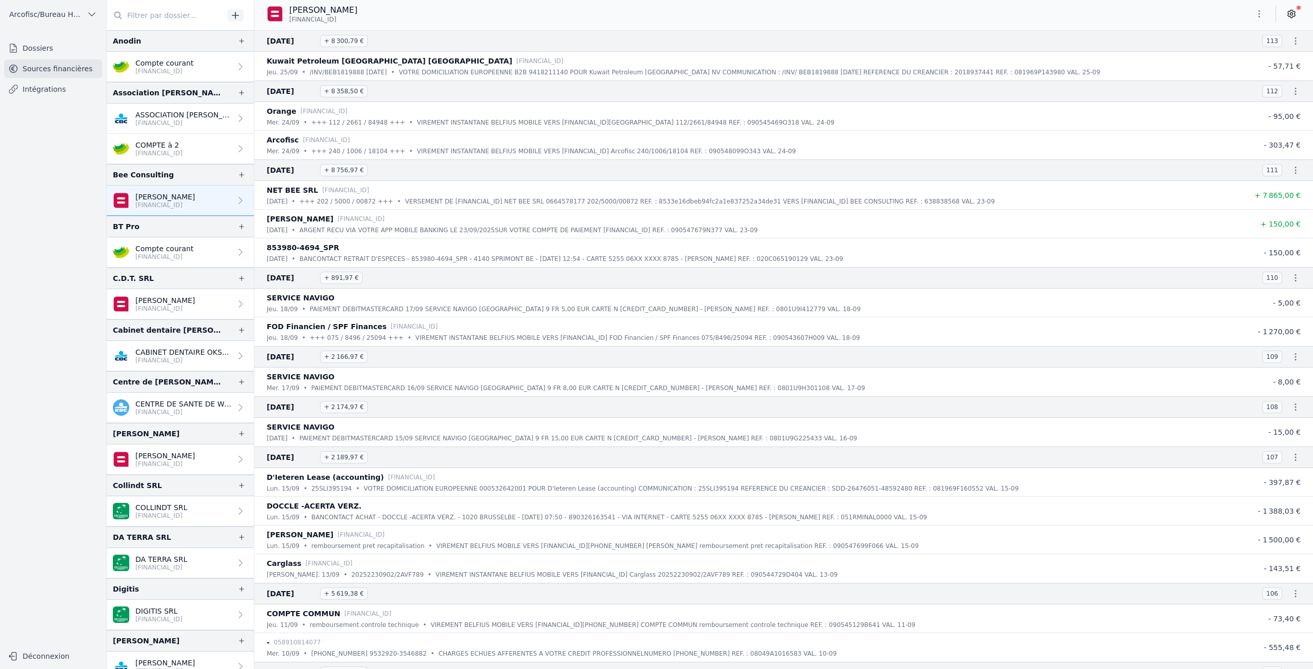  Describe the element at coordinates (126, 589) in the screenshot. I see `div: Digitis` at that location.